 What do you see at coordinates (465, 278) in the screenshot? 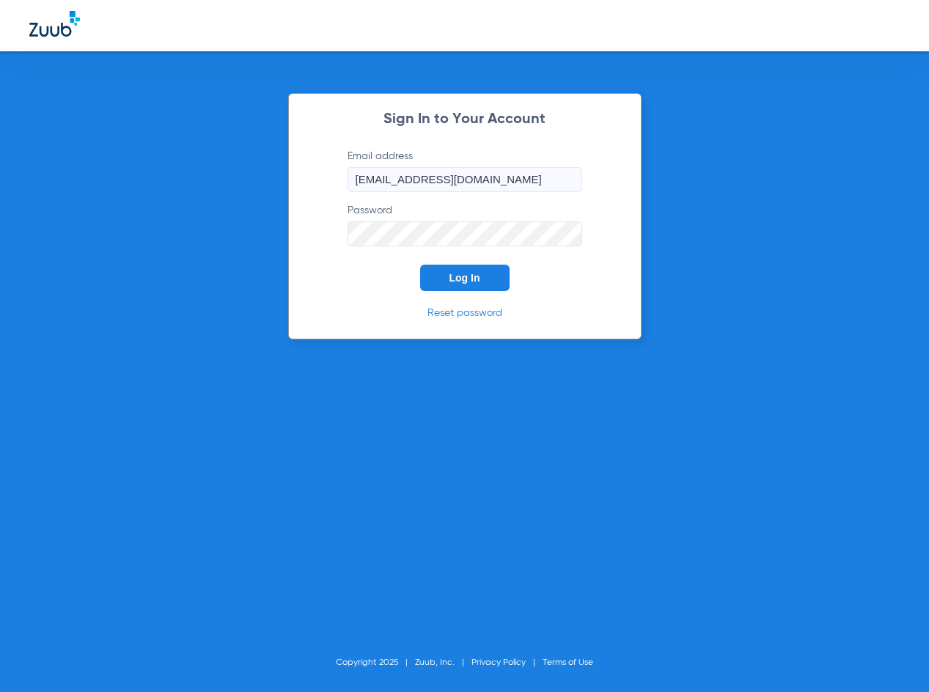
I see `button: Log In` at bounding box center [465, 278].